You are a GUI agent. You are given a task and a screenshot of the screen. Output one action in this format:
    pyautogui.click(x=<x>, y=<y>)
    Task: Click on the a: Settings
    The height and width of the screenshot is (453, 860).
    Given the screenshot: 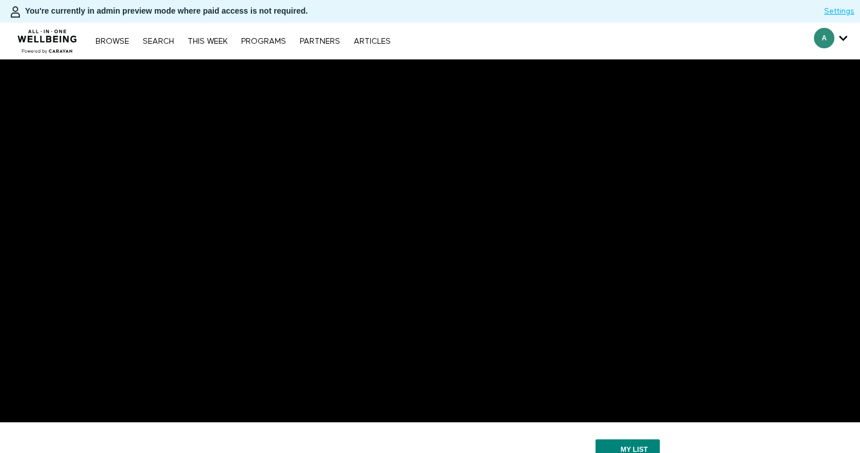 What is the action you would take?
    pyautogui.click(x=839, y=11)
    